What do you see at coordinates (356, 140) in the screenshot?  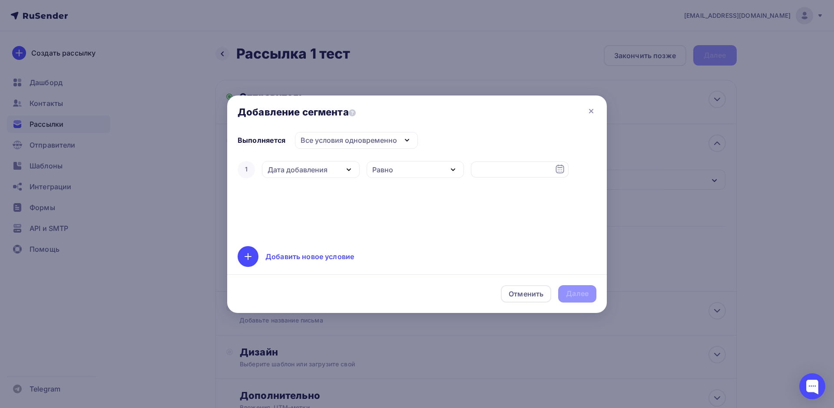 I see `button: Все условия одновременно` at bounding box center [356, 140].